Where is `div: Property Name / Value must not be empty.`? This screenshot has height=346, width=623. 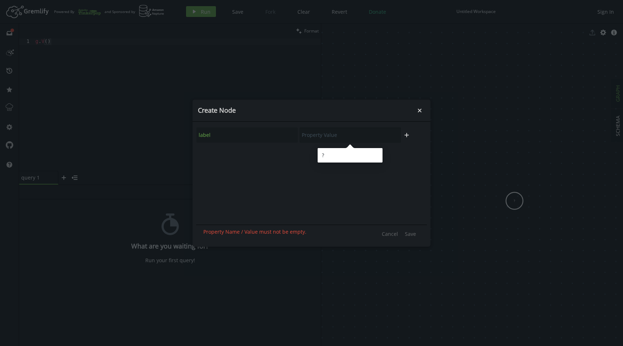 div: Property Name / Value must not be empty. is located at coordinates (255, 234).